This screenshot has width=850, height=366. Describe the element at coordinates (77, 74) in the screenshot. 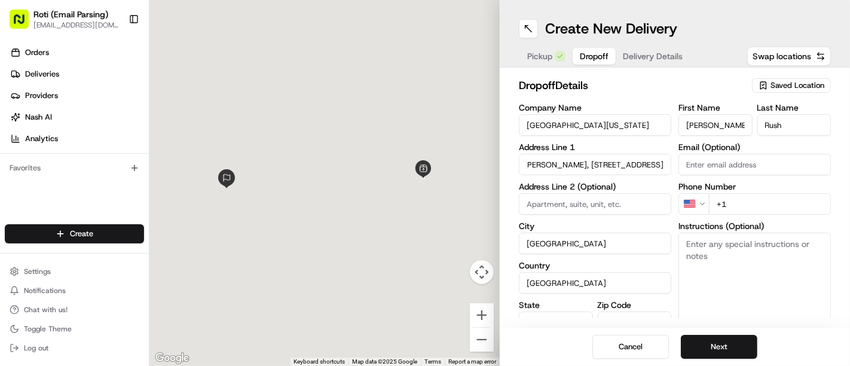

I see `a: Deliveries` at that location.